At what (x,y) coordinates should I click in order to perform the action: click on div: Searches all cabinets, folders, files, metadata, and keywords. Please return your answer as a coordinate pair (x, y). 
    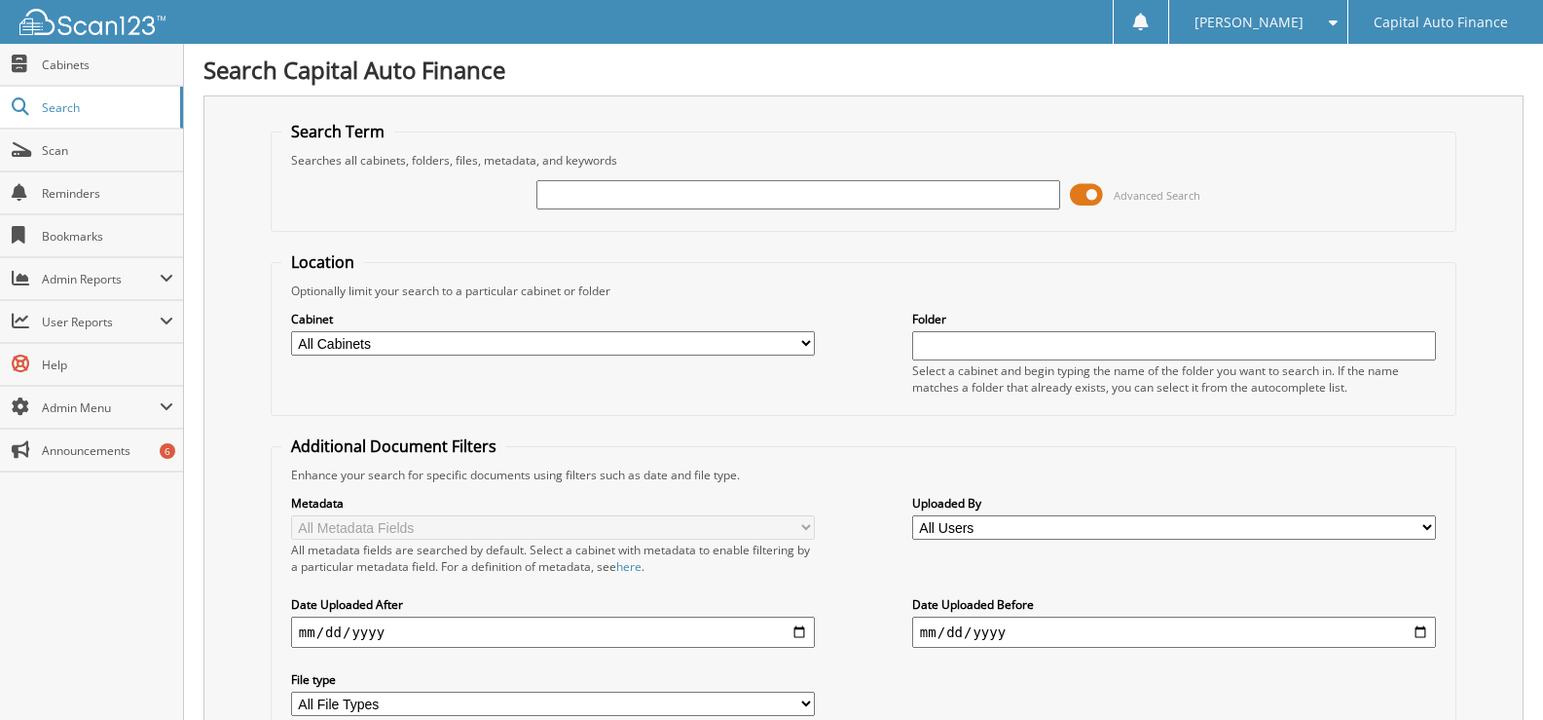
    Looking at the image, I should click on (864, 160).